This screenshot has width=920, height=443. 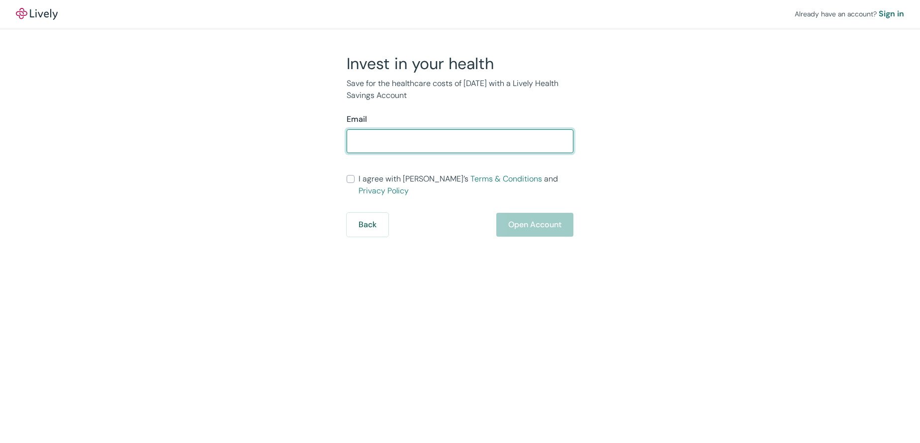 What do you see at coordinates (892, 14) in the screenshot?
I see `a: Sign in` at bounding box center [892, 14].